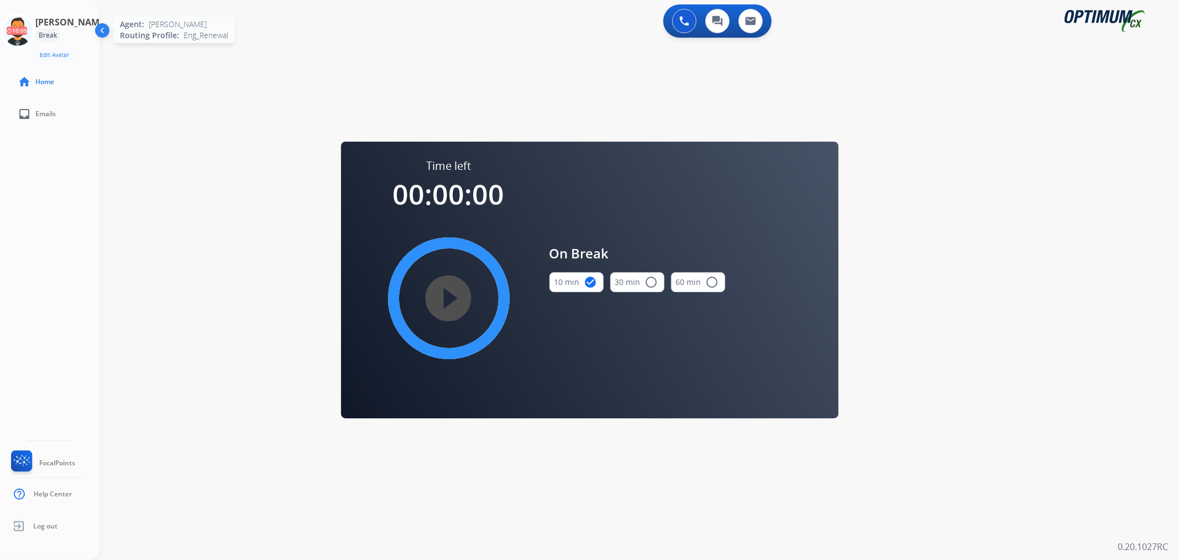  I want to click on span: 00:00:00, so click(449, 194).